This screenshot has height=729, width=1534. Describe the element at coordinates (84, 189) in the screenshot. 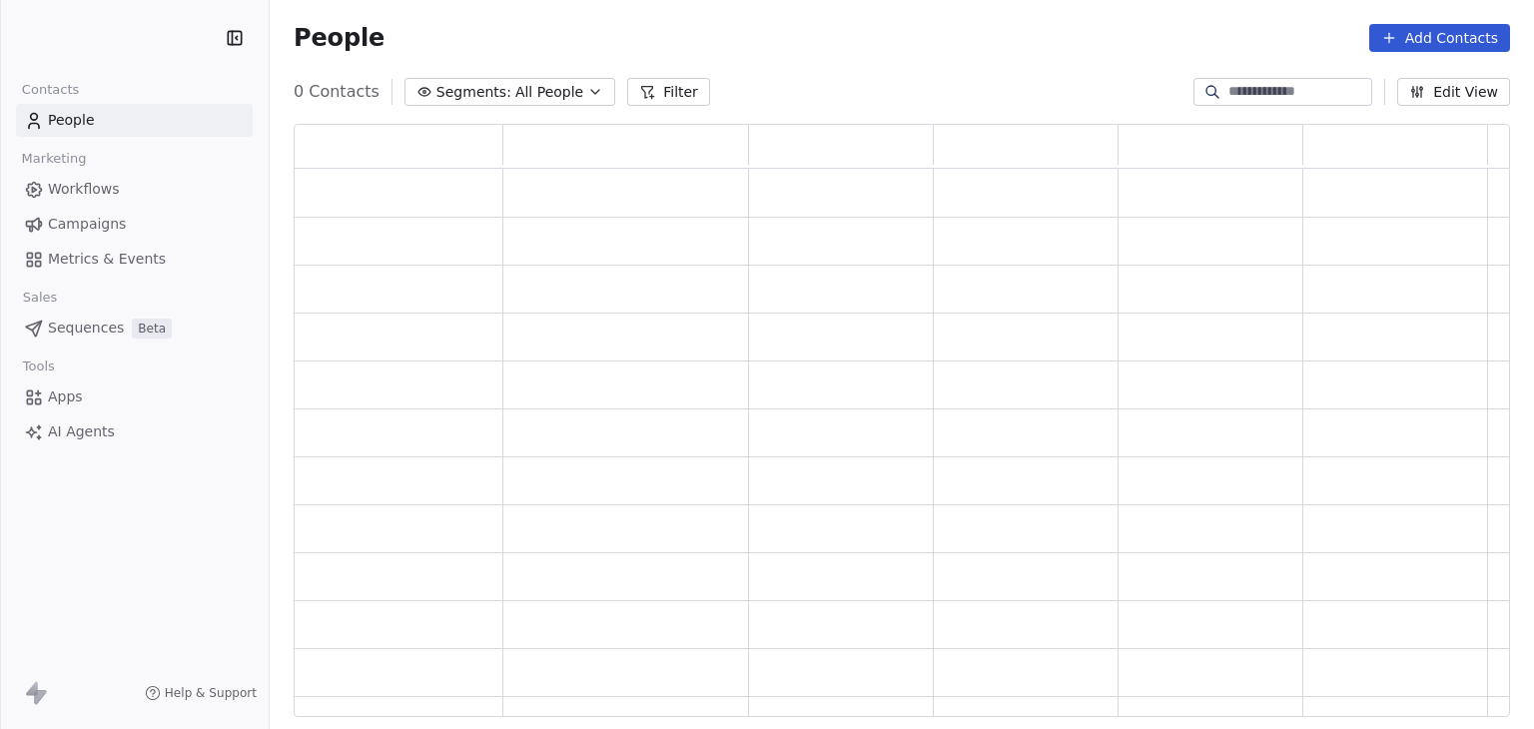

I see `span: Workflows` at that location.